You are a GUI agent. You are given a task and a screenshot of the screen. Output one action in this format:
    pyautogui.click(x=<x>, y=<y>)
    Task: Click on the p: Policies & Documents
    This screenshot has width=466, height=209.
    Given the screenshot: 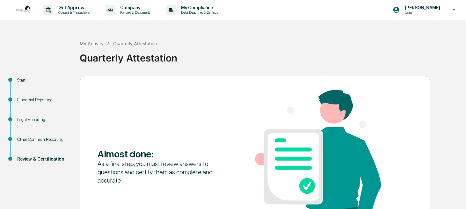 What is the action you would take?
    pyautogui.click(x=134, y=12)
    